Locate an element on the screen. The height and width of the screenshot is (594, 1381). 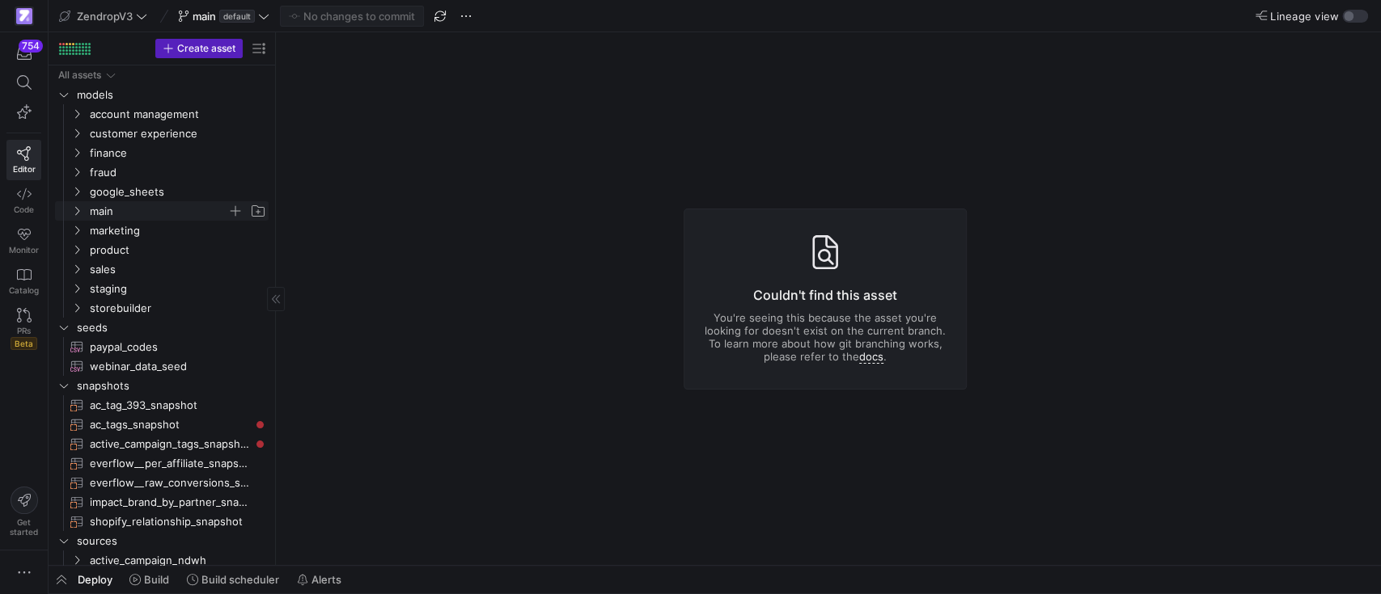
span: ac_tag_393_snapshot​​​​​​​ is located at coordinates (170, 405).